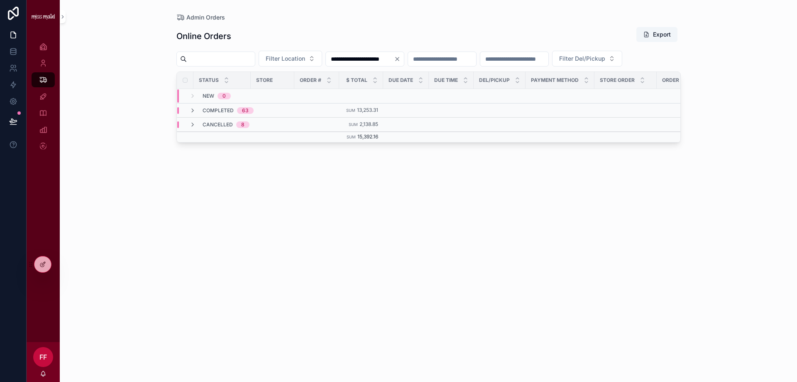 Image resolution: width=797 pixels, height=382 pixels. What do you see at coordinates (265, 80) in the screenshot?
I see `span: Store` at bounding box center [265, 80].